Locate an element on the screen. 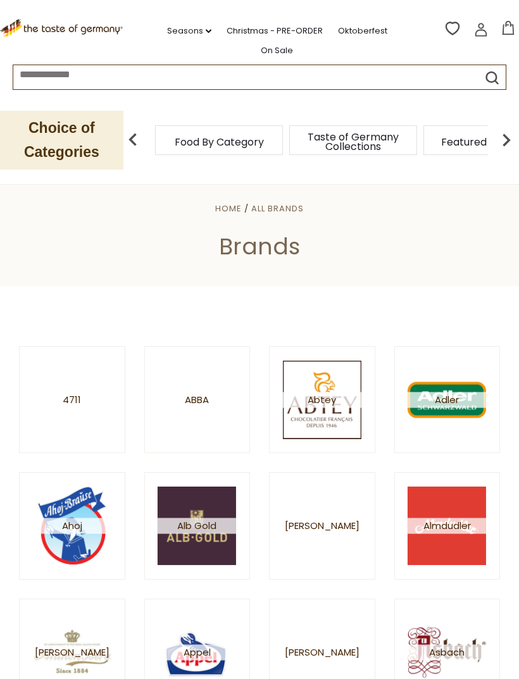 This screenshot has height=679, width=519. img: previous arrow is located at coordinates (133, 140).